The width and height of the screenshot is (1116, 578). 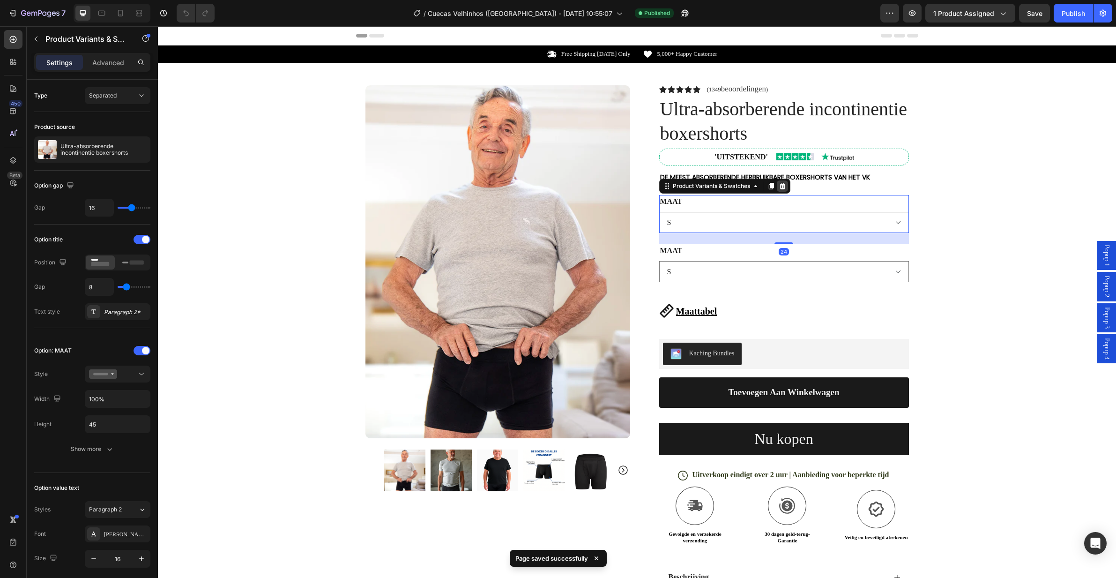 What do you see at coordinates (105, 509) in the screenshot?
I see `span: Paragraph 2` at bounding box center [105, 509].